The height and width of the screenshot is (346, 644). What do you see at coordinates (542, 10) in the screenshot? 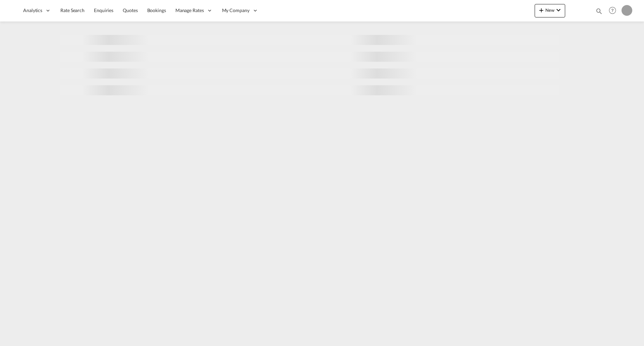
I see `md-icon: icon-plus 400-fg` at bounding box center [542, 10].